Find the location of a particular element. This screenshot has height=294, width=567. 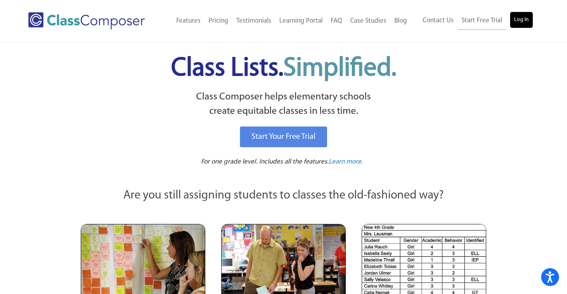

span: Class Lists. is located at coordinates (284, 68).